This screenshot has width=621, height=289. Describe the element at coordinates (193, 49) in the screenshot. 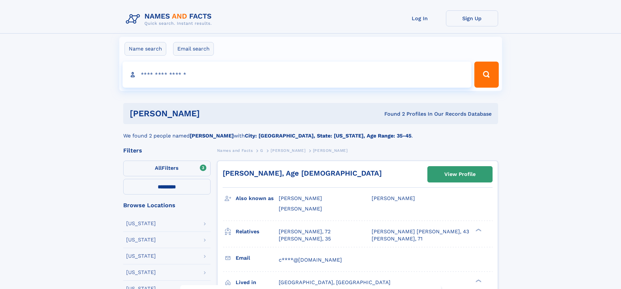

I see `label: Email search` at that location.